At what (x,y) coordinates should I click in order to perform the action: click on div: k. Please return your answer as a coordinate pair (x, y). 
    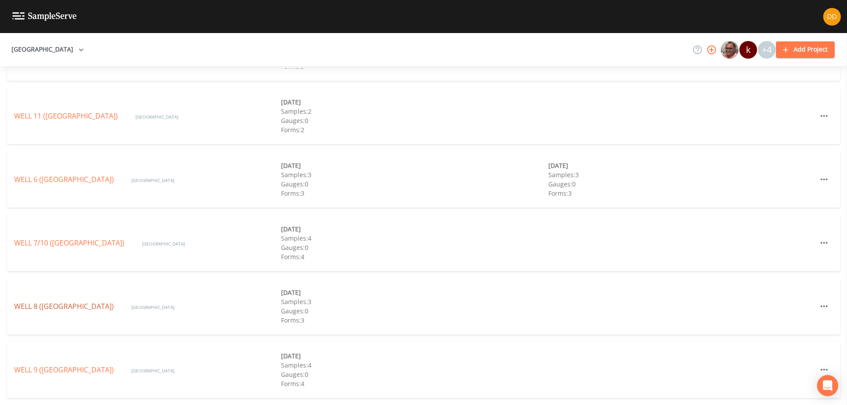
    Looking at the image, I should click on (748, 50).